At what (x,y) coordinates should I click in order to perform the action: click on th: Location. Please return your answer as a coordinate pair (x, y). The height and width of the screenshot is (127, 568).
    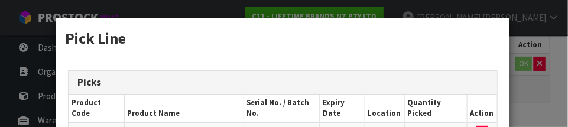
    Looking at the image, I should click on (384, 108).